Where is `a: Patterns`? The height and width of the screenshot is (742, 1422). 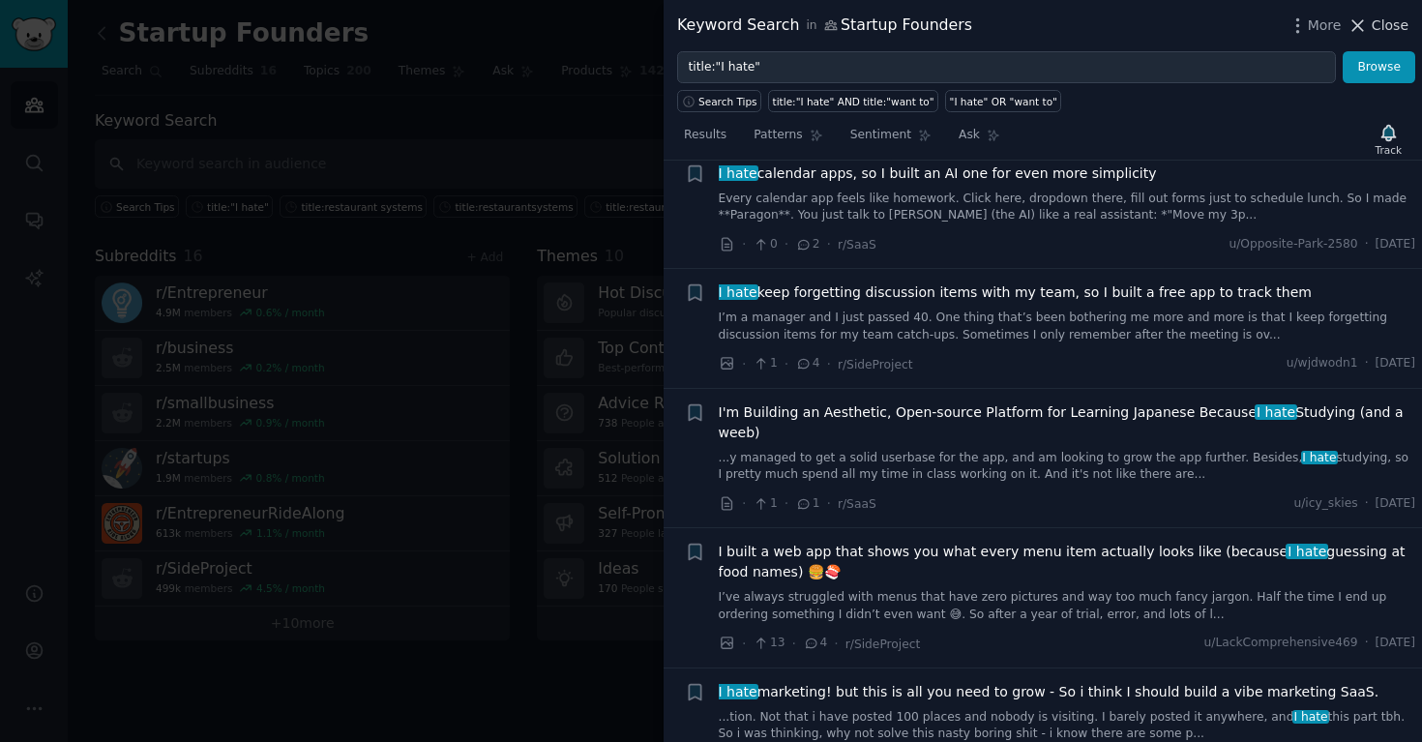 a: Patterns is located at coordinates (787, 139).